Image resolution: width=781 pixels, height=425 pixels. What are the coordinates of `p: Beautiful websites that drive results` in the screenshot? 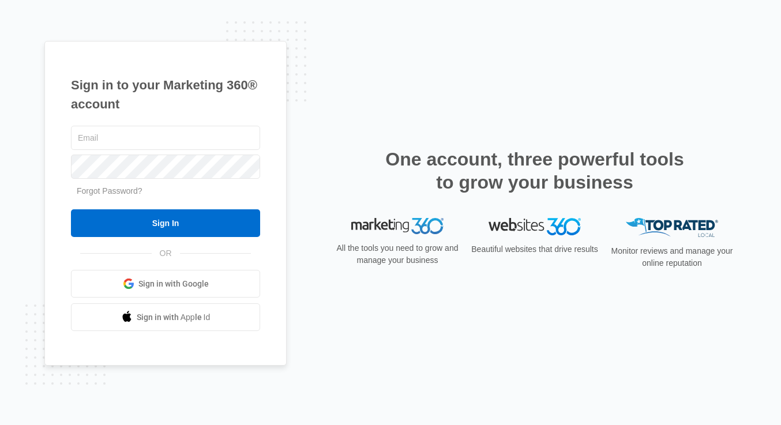 It's located at (535, 249).